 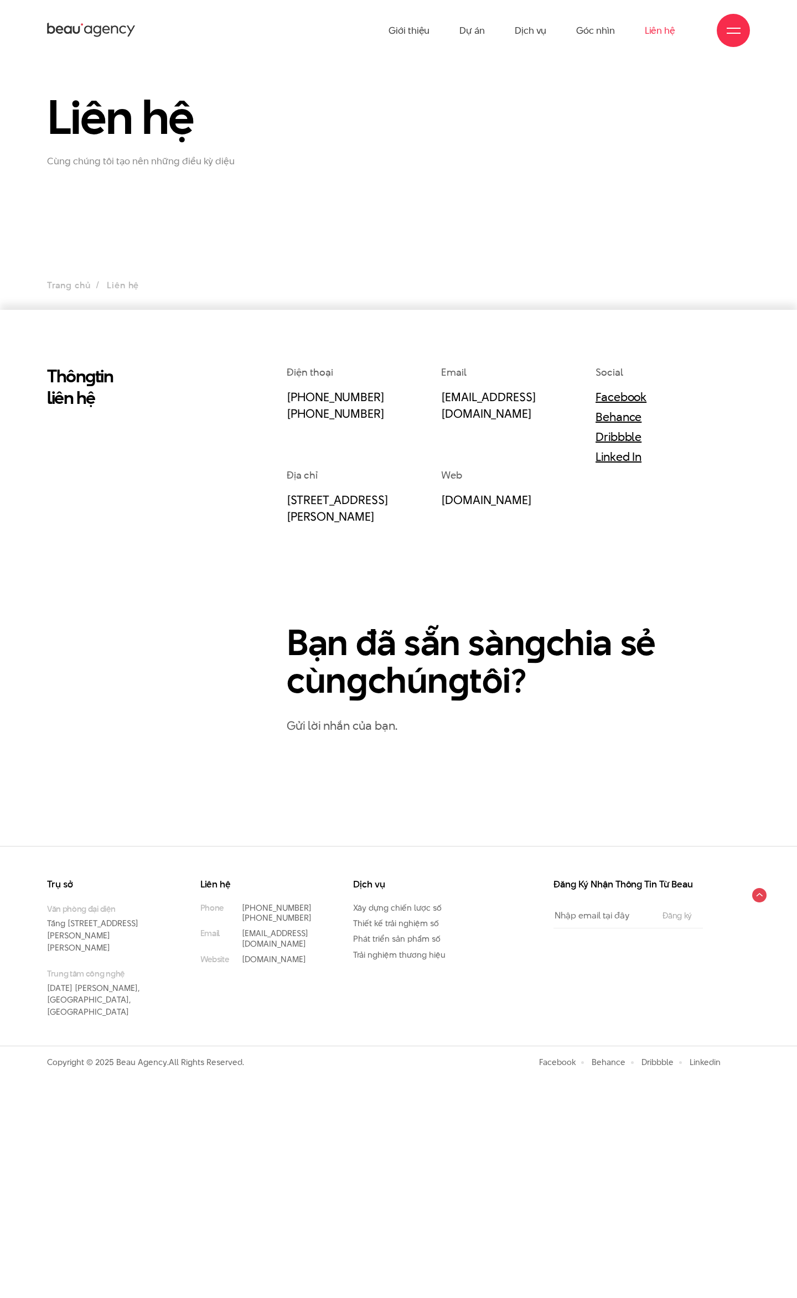 I want to click on h3: Liên hệ, so click(x=260, y=884).